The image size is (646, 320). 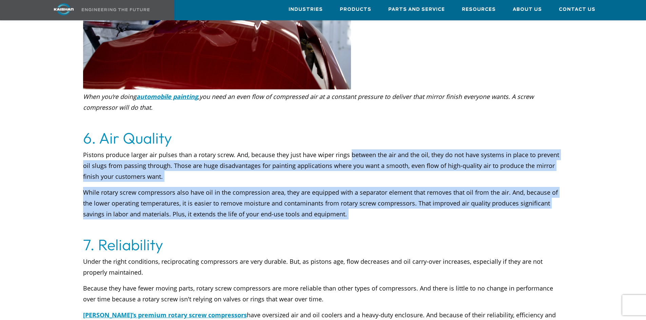 What do you see at coordinates (167, 97) in the screenshot?
I see `u: automobile painting` at bounding box center [167, 97].